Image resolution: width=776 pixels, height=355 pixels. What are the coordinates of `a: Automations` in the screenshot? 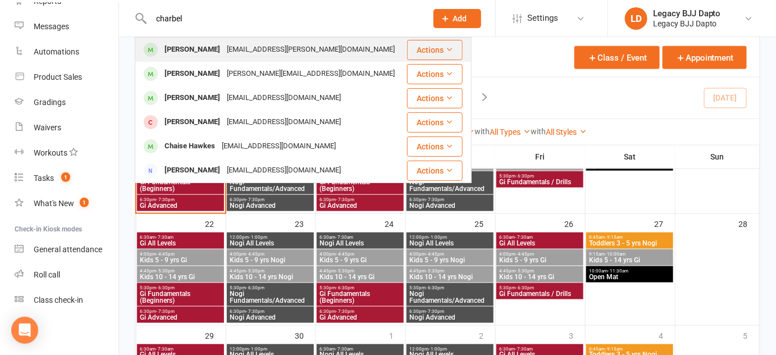 It's located at (66, 52).